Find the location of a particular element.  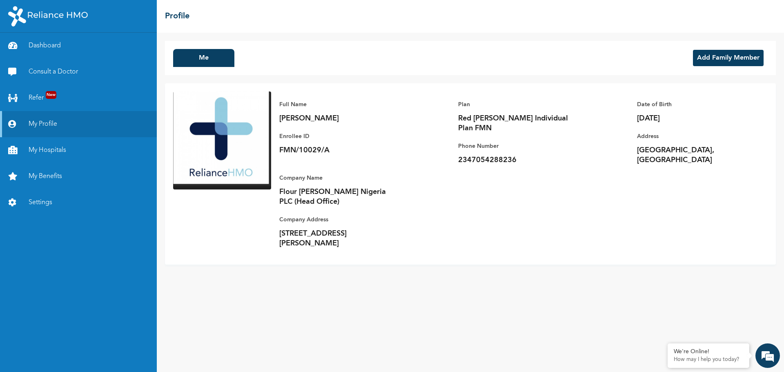

span: New is located at coordinates (51, 95).